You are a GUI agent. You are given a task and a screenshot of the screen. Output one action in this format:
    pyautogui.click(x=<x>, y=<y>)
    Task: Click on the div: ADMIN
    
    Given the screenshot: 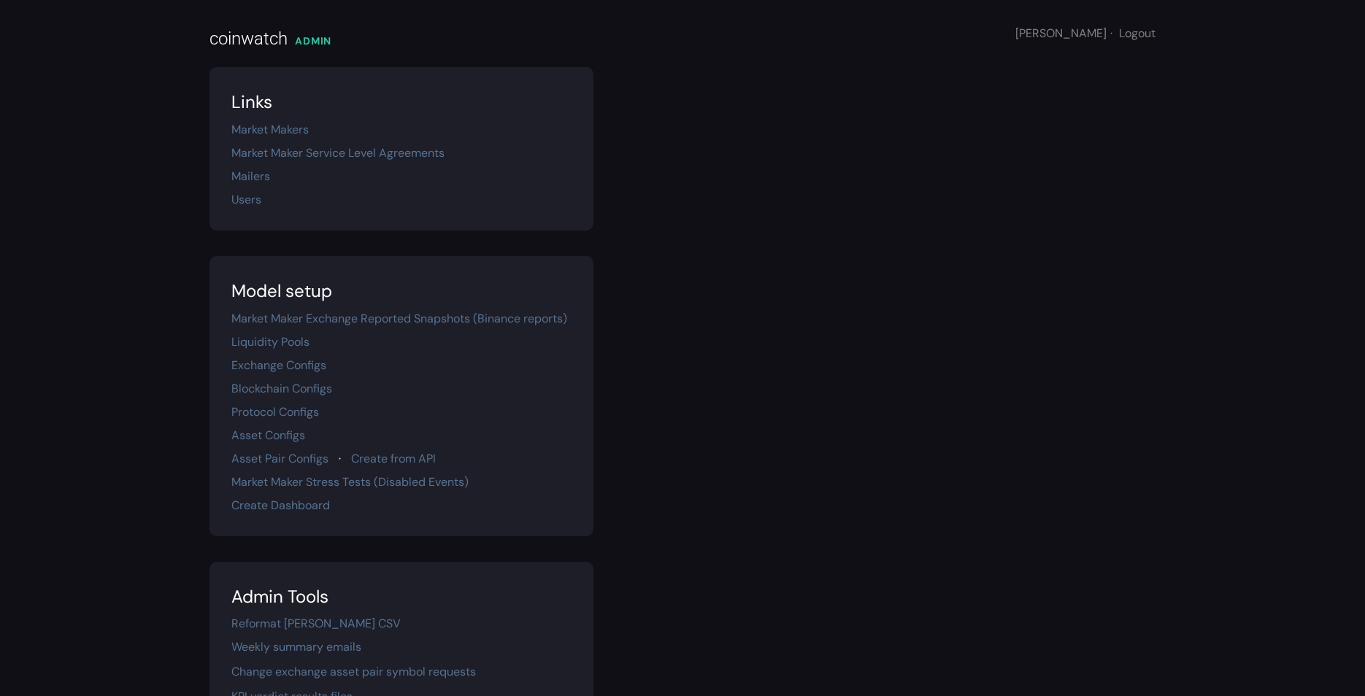 What is the action you would take?
    pyautogui.click(x=313, y=41)
    